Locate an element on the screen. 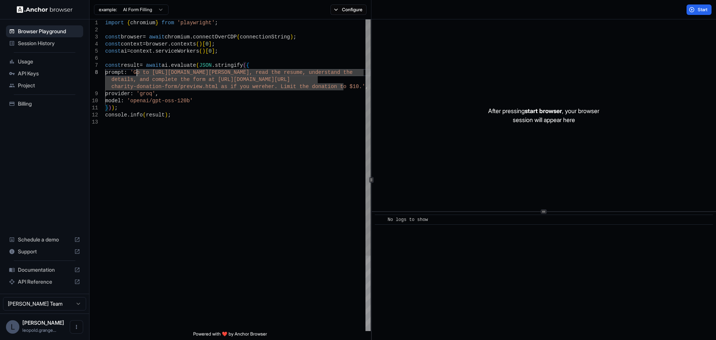 The width and height of the screenshot is (716, 340). div: Documentation is located at coordinates (44, 270).